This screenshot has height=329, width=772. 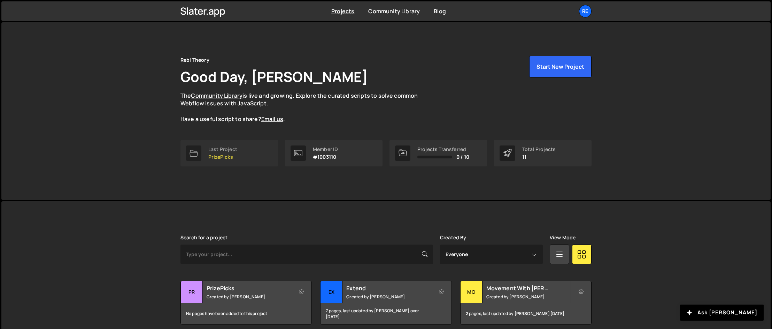 What do you see at coordinates (272, 119) in the screenshot?
I see `a: Email us` at bounding box center [272, 119].